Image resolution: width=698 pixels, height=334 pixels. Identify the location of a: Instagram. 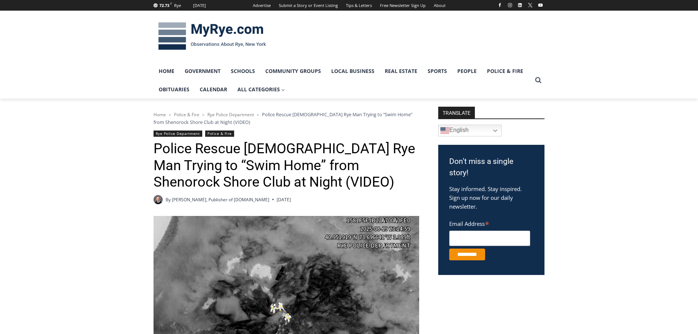
(510, 5).